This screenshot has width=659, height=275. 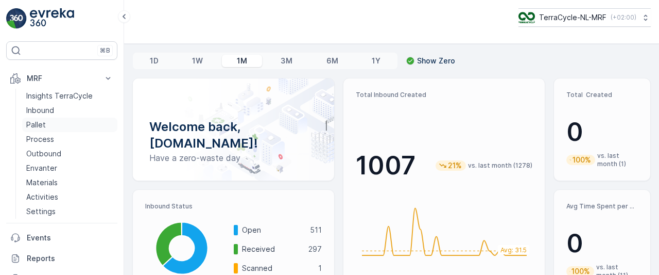 What do you see at coordinates (197, 61) in the screenshot?
I see `p: 1W` at bounding box center [197, 61].